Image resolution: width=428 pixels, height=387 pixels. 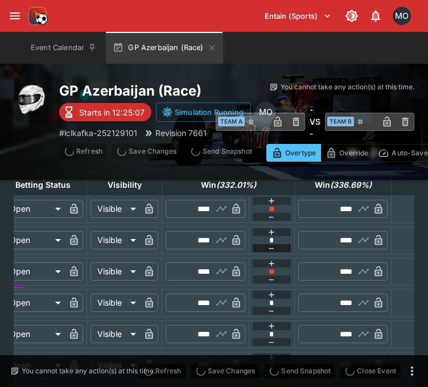 What do you see at coordinates (43, 185) in the screenshot?
I see `span: Betting Status` at bounding box center [43, 185].